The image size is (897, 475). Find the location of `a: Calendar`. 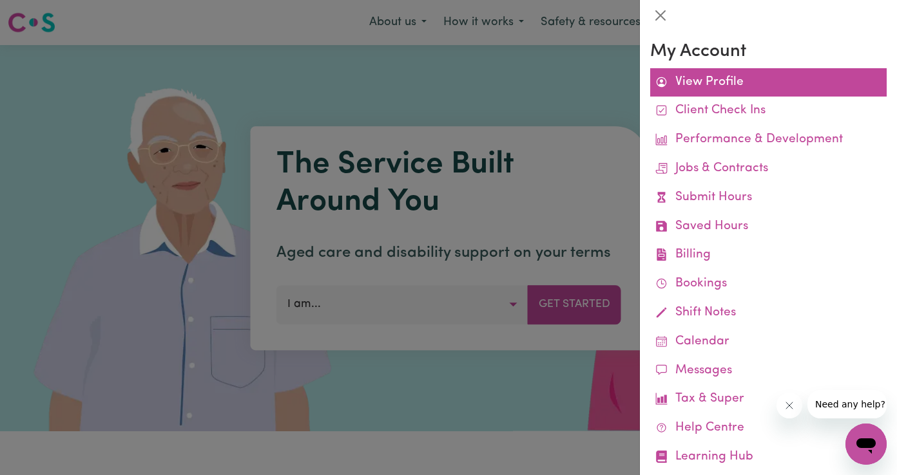

a: Calendar is located at coordinates (768, 342).